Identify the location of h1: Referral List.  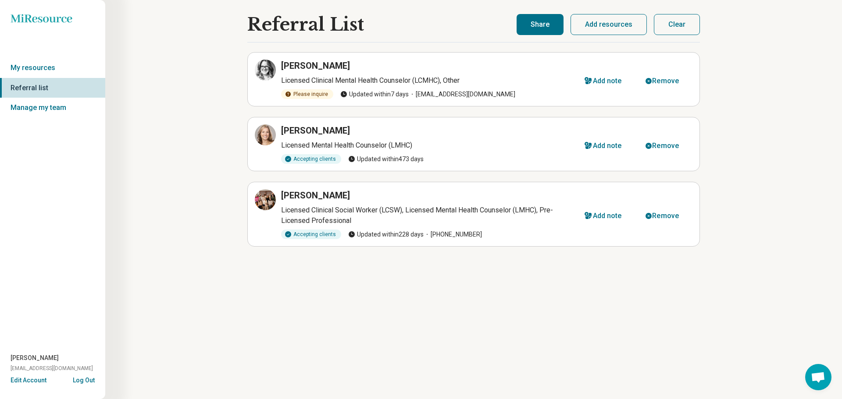
(306, 25).